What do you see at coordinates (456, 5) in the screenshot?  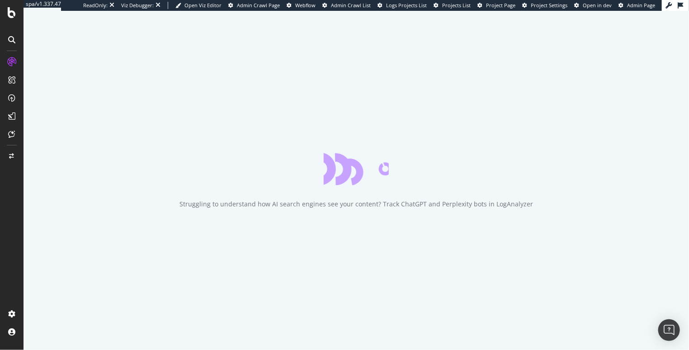 I see `span: Projects List` at bounding box center [456, 5].